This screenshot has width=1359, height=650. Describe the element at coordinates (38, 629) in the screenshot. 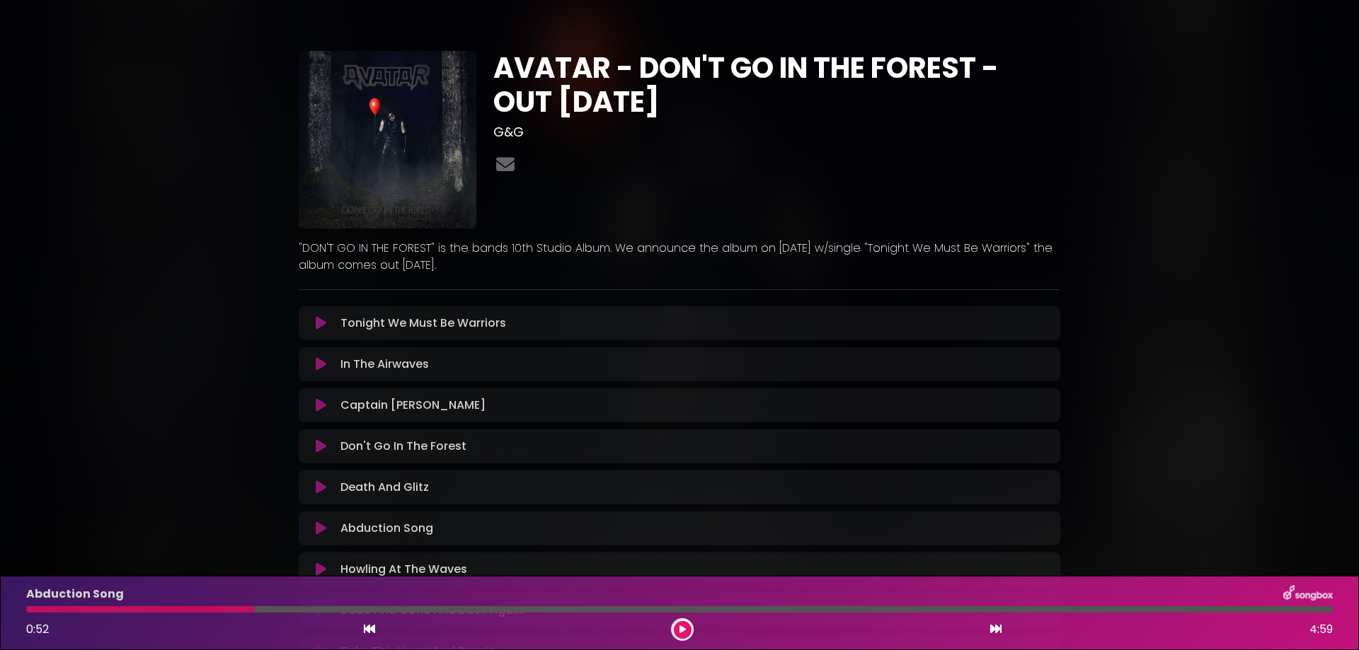

I see `span: 0:52` at that location.